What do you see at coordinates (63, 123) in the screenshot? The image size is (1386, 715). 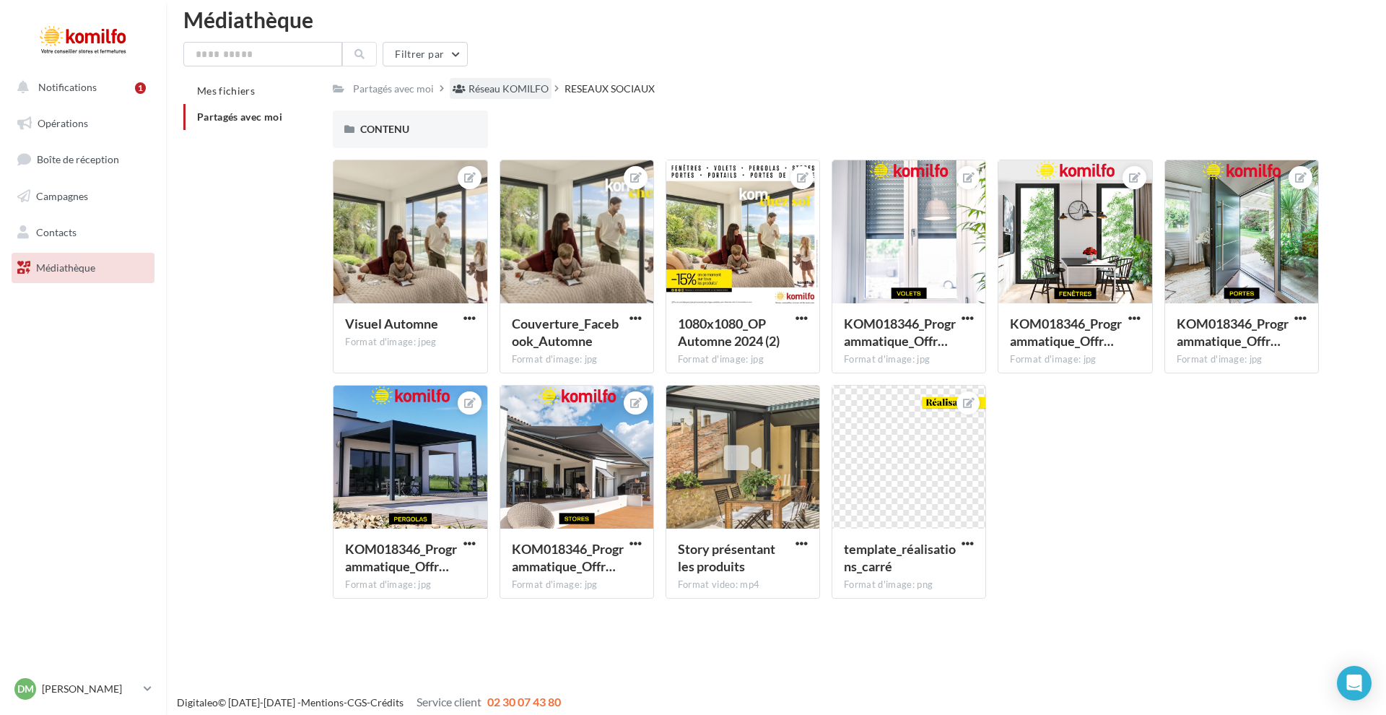 I see `span: Opérations` at bounding box center [63, 123].